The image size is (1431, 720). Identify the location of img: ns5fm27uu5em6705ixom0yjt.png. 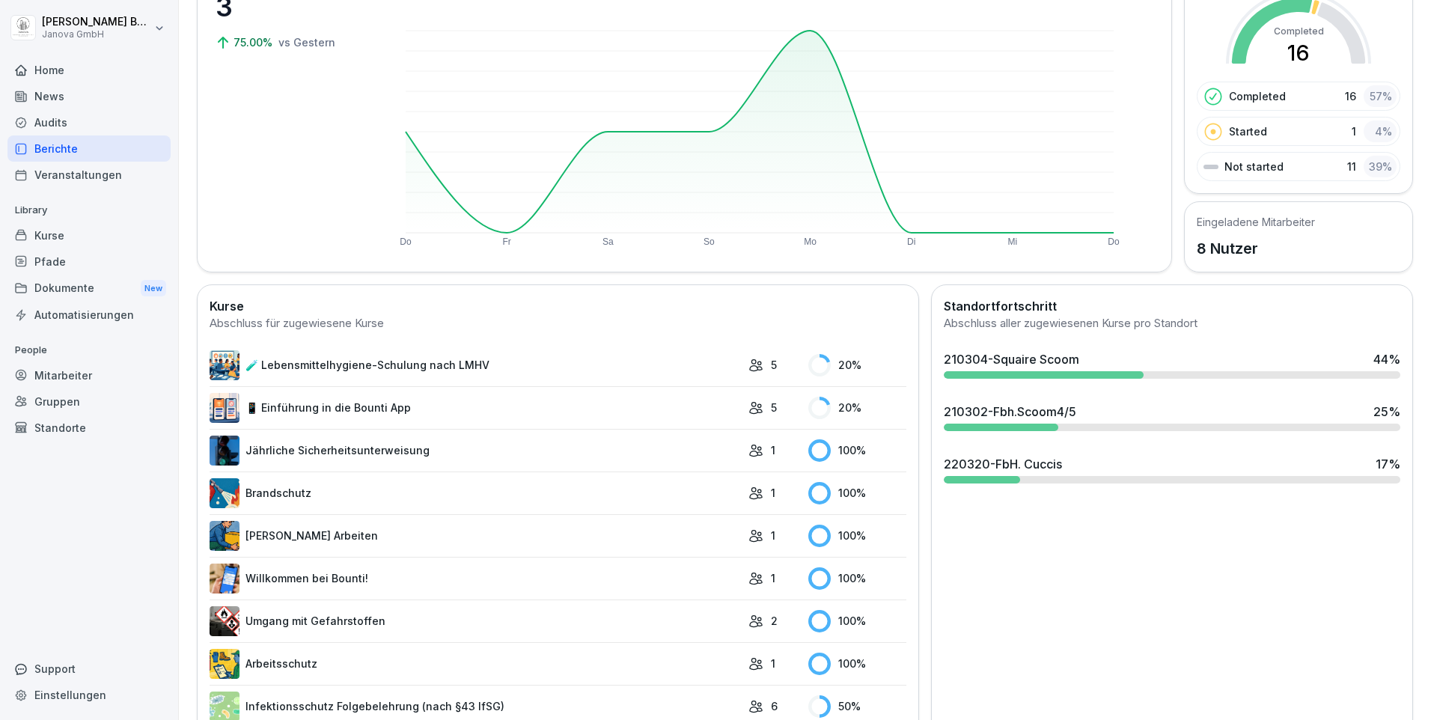
(225, 536).